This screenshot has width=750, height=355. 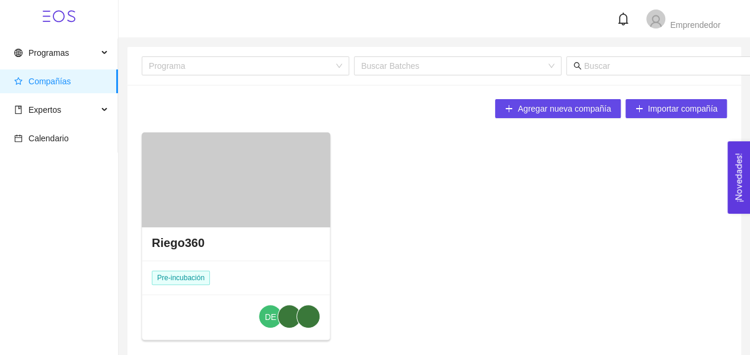 What do you see at coordinates (695, 25) in the screenshot?
I see `span: Emprendedor` at bounding box center [695, 25].